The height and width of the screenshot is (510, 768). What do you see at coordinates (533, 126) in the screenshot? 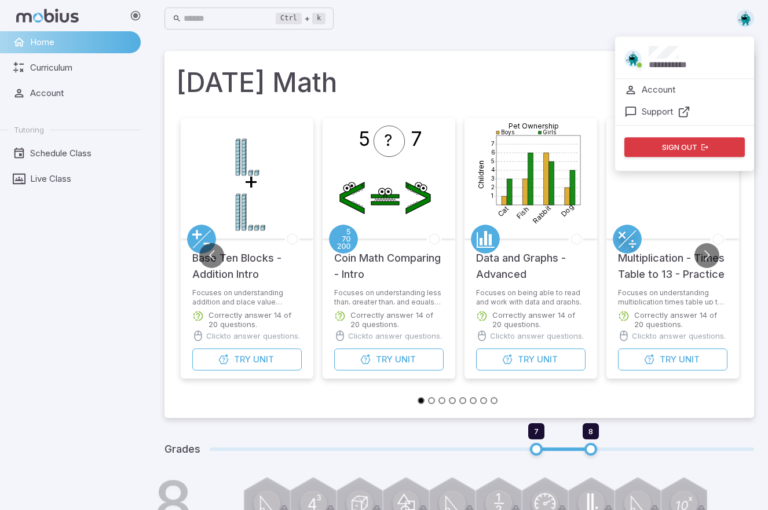
I see `text: Pet Ownership` at bounding box center [533, 126].